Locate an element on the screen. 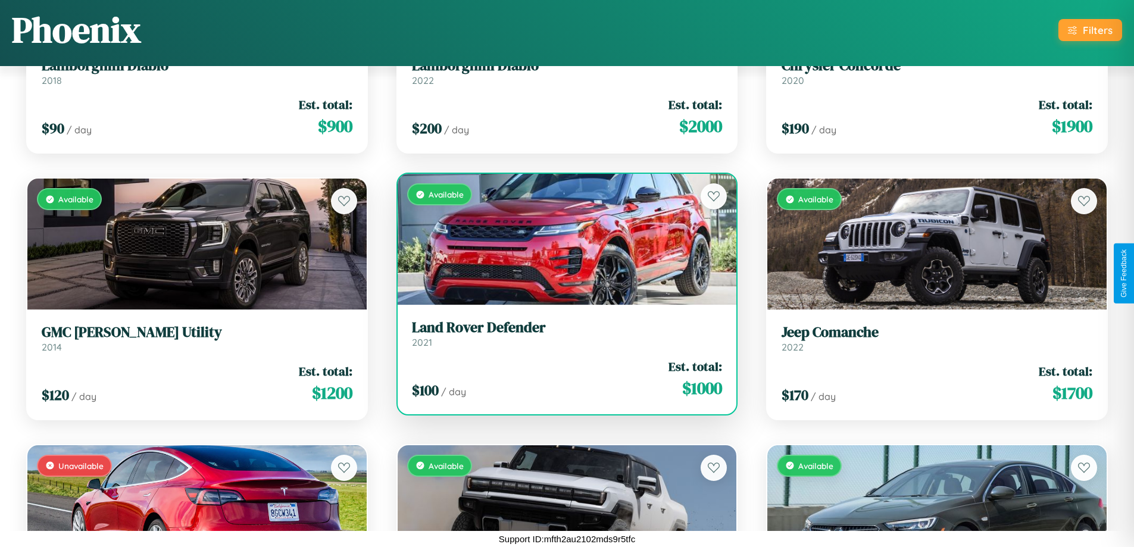 This screenshot has height=547, width=1134. span: $ 170 is located at coordinates (795, 395).